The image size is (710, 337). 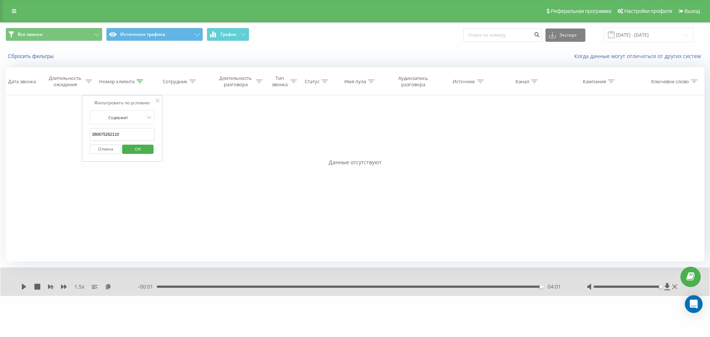 I want to click on div: Статус, so click(x=312, y=81).